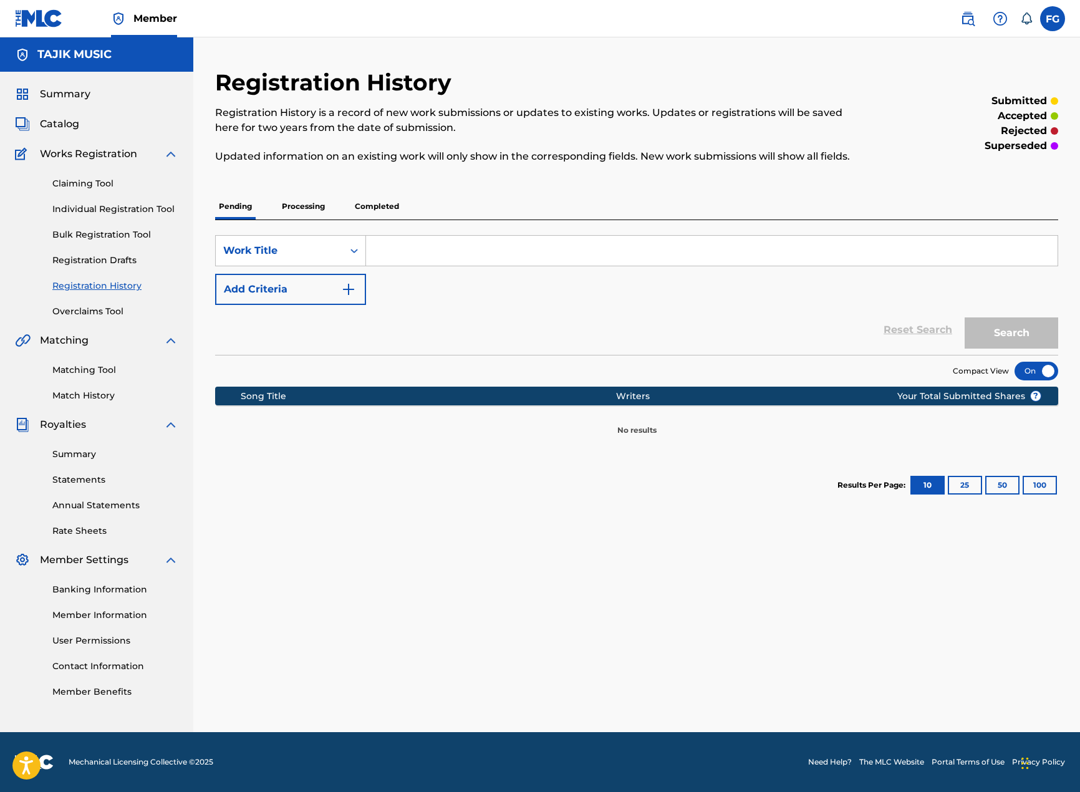 Image resolution: width=1080 pixels, height=792 pixels. What do you see at coordinates (115, 311) in the screenshot?
I see `a: Overclaims Tool` at bounding box center [115, 311].